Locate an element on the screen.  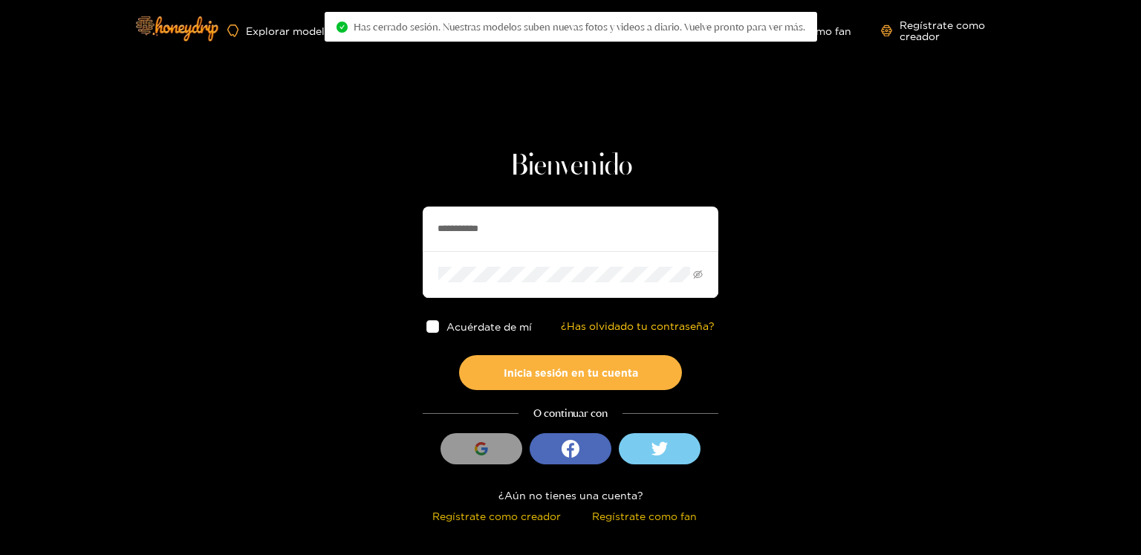
font: ¿Aún no tienes una cuenta? is located at coordinates (570, 495).